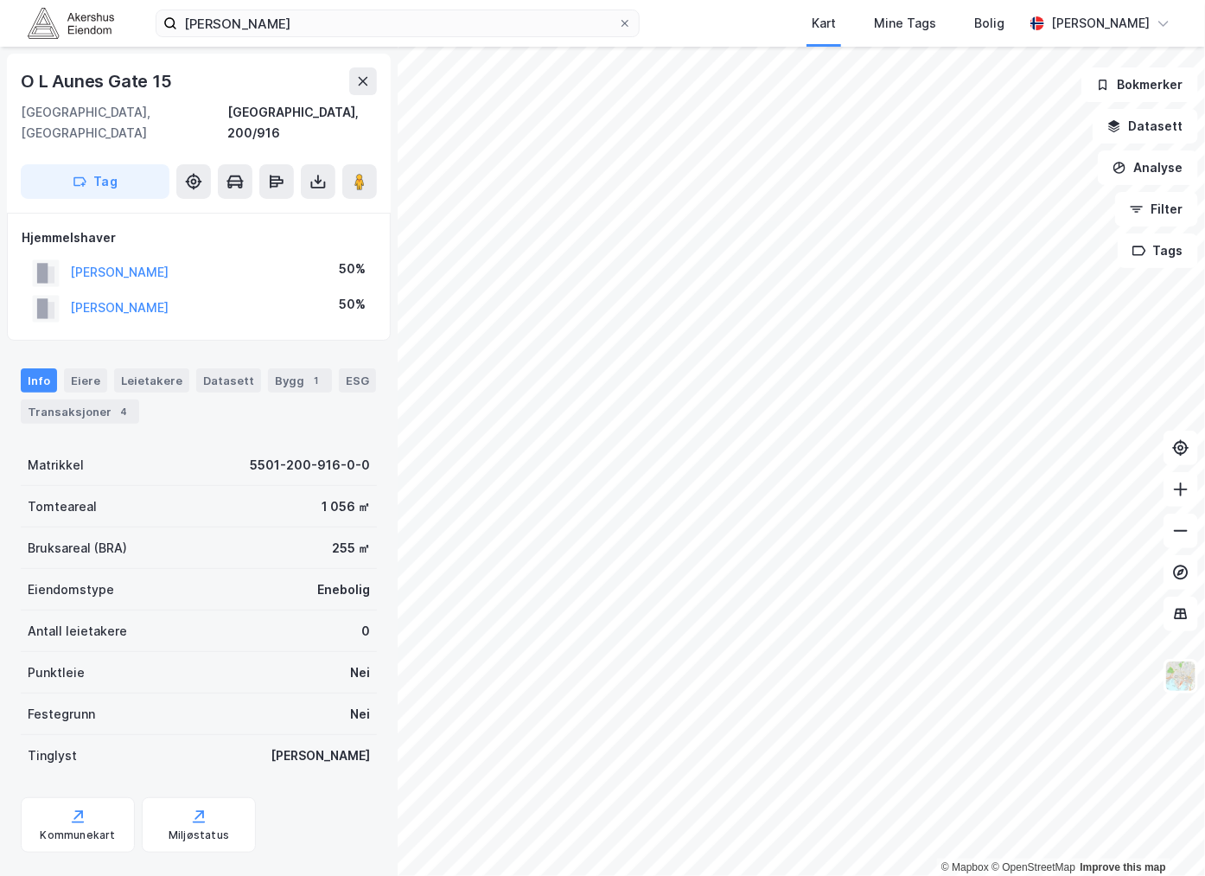 The height and width of the screenshot is (876, 1205). I want to click on div: 1 056 ㎡, so click(346, 506).